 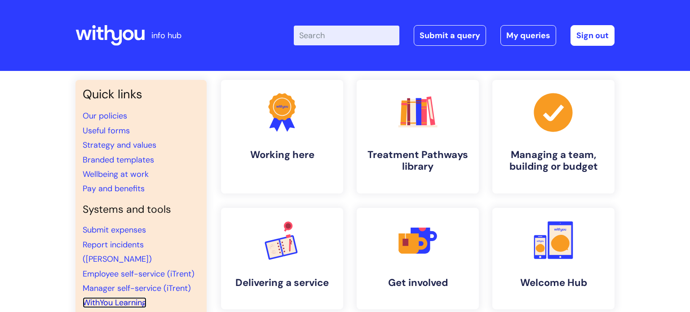 What do you see at coordinates (282, 283) in the screenshot?
I see `h4: Delivering a service` at bounding box center [282, 283].